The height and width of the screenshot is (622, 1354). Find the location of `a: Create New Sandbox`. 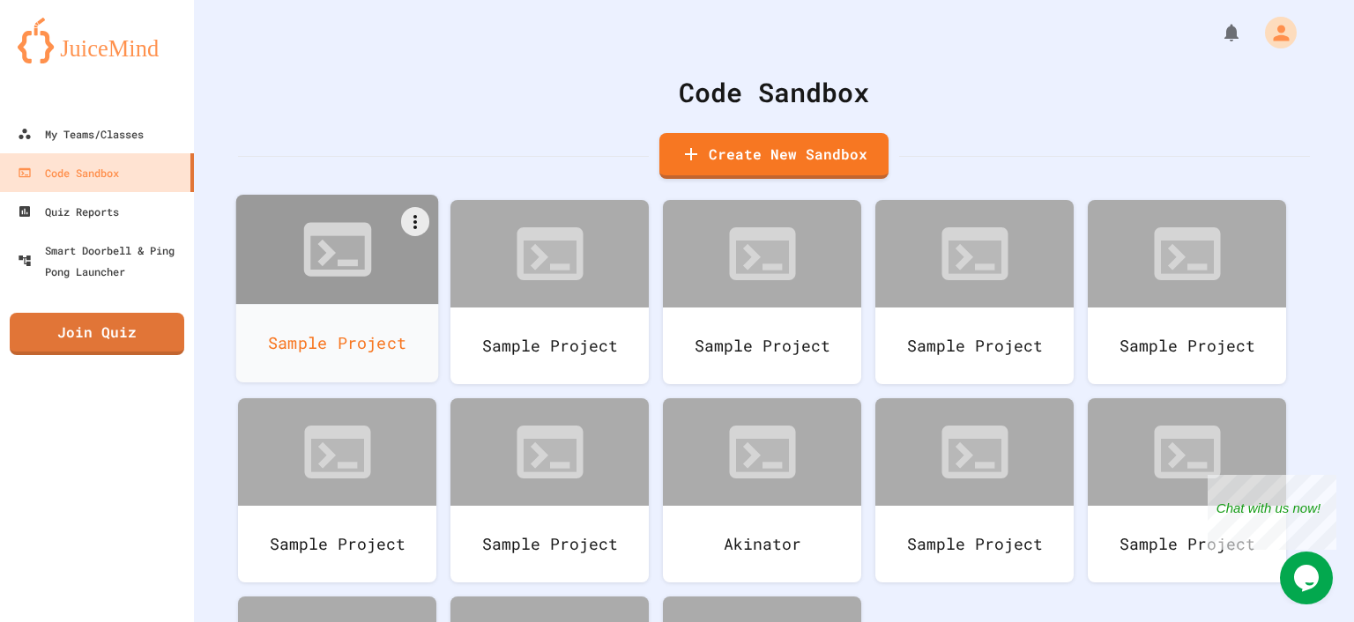

a: Create New Sandbox is located at coordinates (774, 156).